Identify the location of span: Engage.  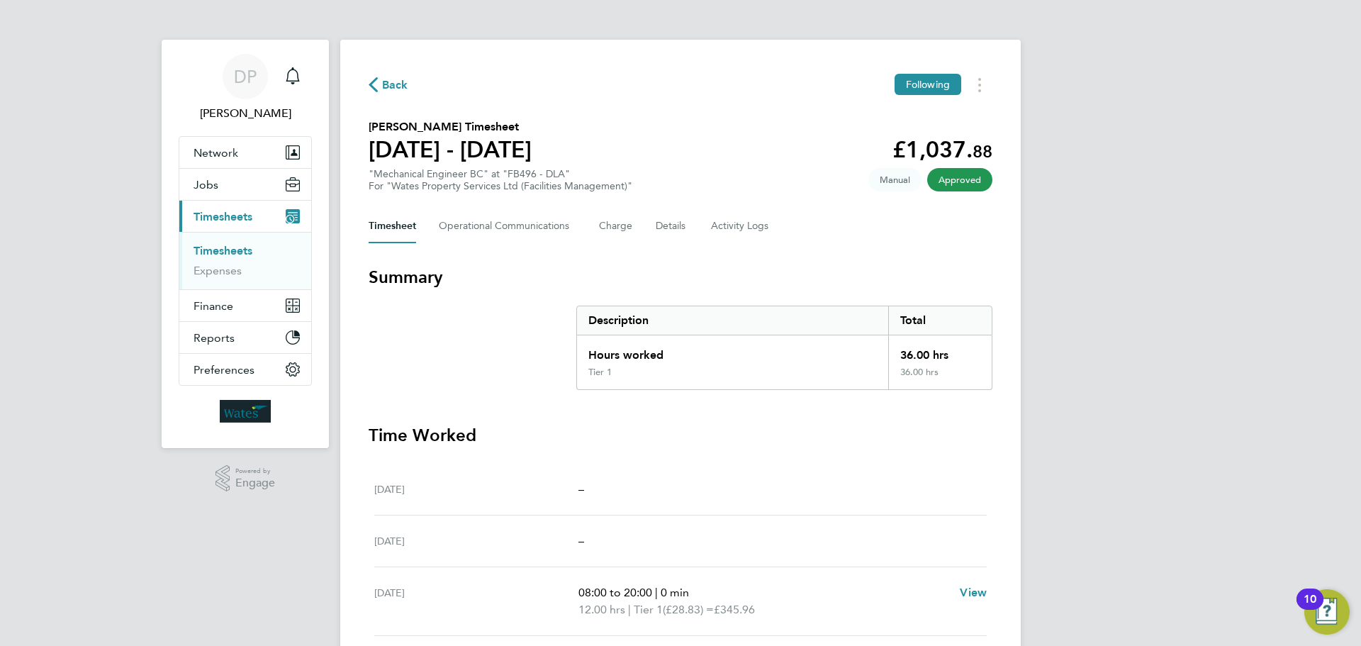
(255, 483).